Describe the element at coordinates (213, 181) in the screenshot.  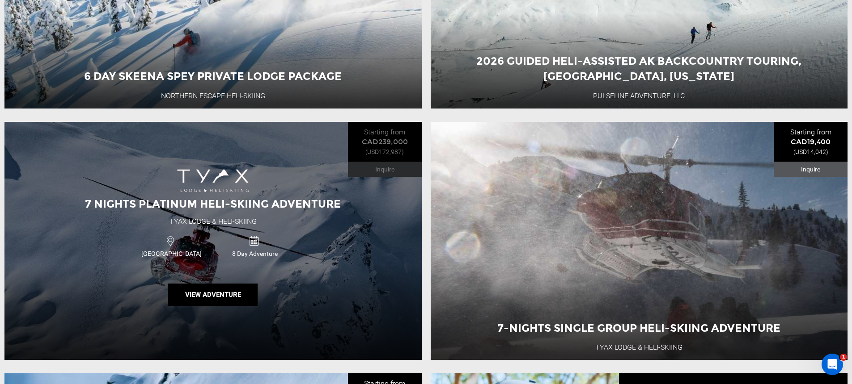
I see `img: images` at that location.